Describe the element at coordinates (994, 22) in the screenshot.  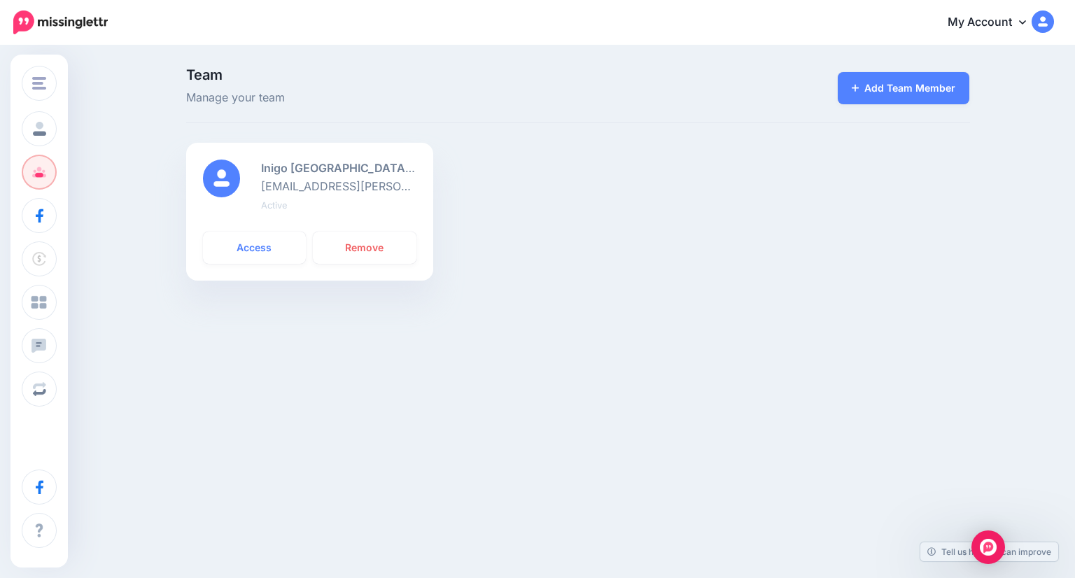
I see `a: My Account` at that location.